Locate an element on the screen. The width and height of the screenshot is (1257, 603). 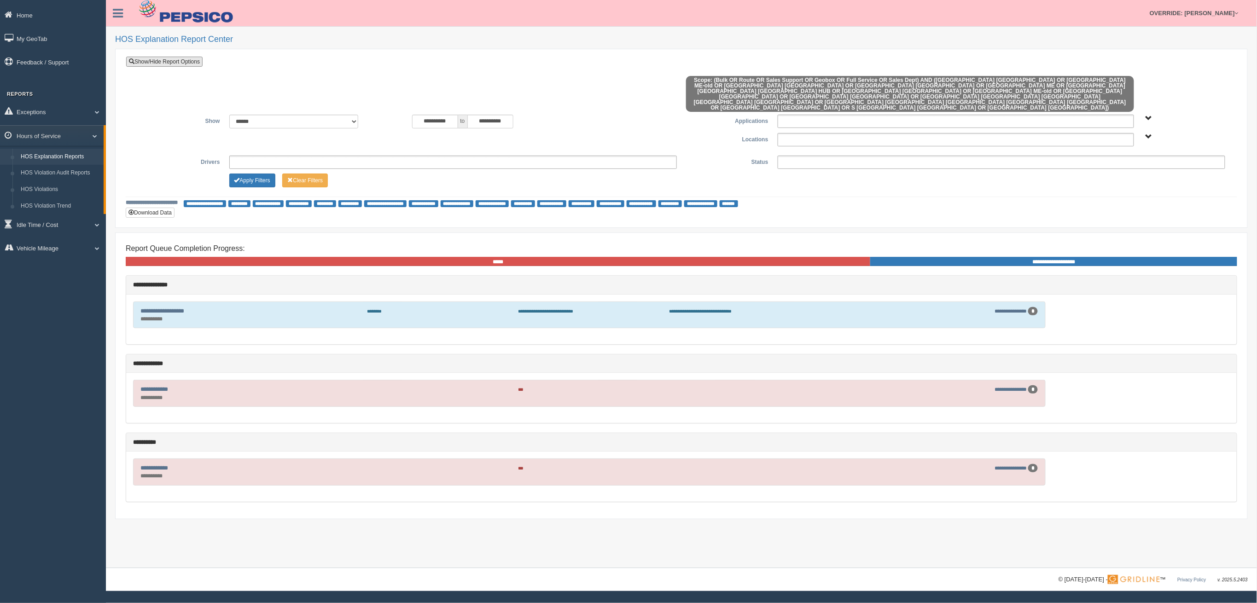
a: HOS Violations is located at coordinates (60, 190).